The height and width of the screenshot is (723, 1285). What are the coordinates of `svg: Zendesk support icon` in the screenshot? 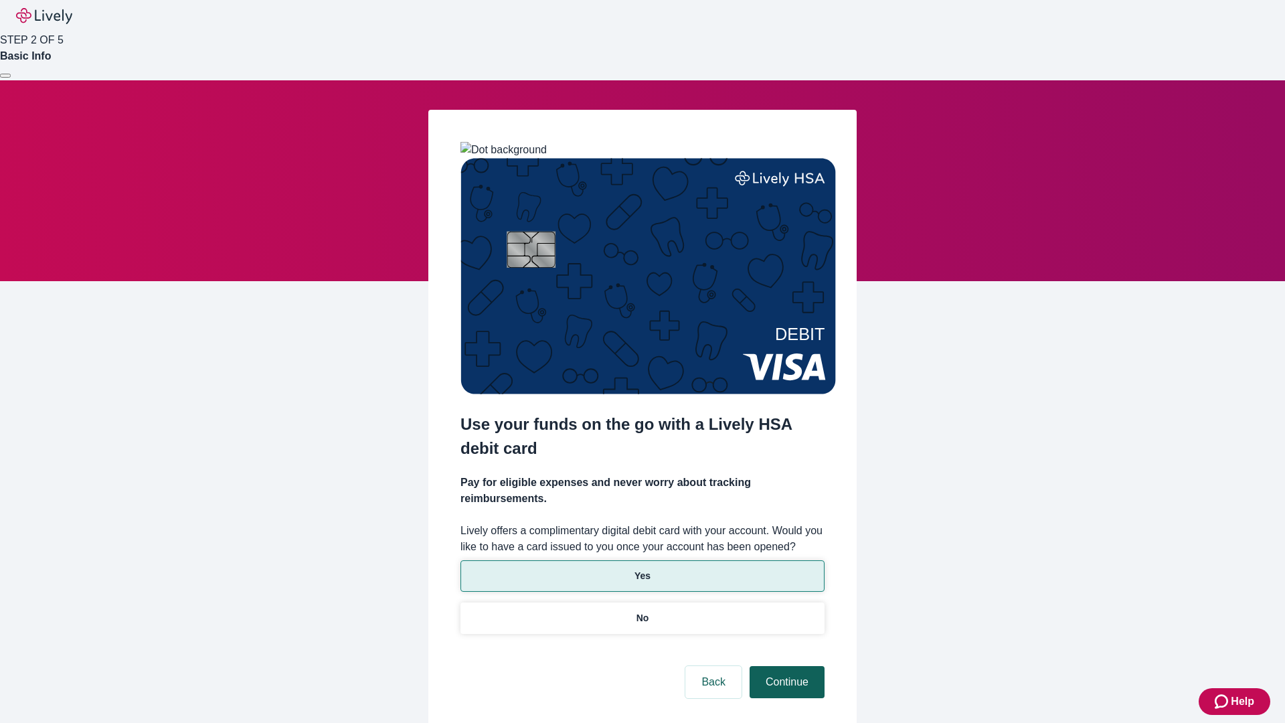 It's located at (1222, 701).